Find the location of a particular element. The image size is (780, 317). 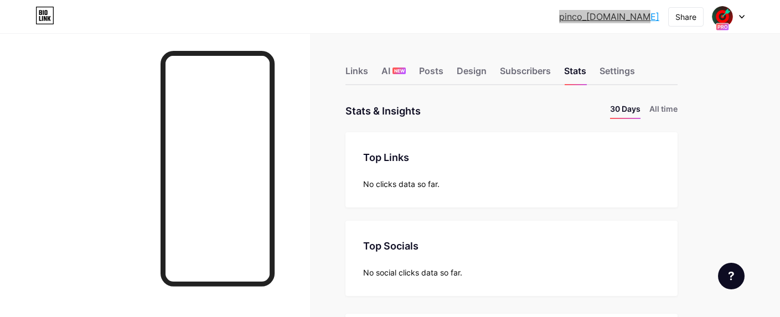

img: pinco_tr is located at coordinates (722, 17).